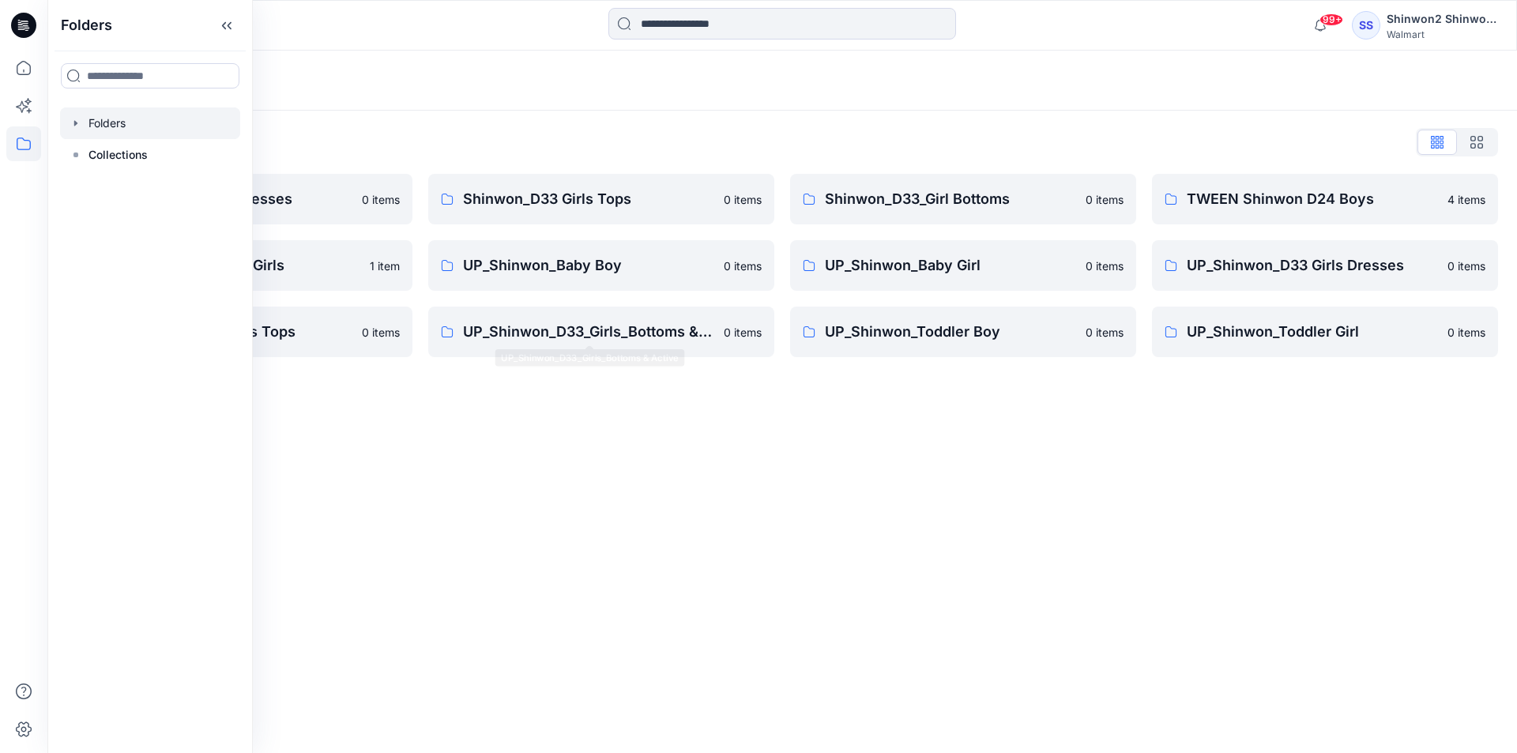 The width and height of the screenshot is (1517, 753). Describe the element at coordinates (601, 265) in the screenshot. I see `a: UP_Shinwon_Baby Boy0 items` at that location.